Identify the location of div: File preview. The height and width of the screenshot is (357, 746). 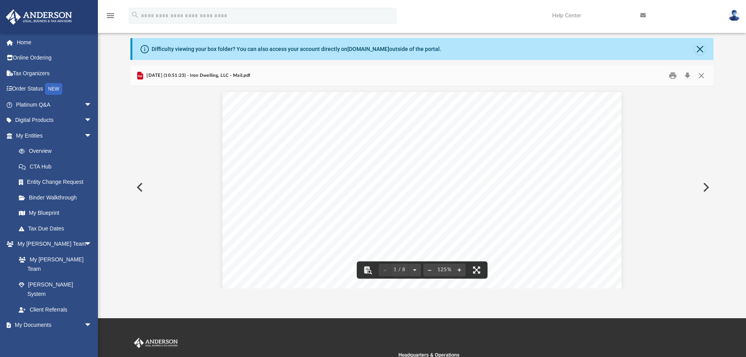
(422, 187).